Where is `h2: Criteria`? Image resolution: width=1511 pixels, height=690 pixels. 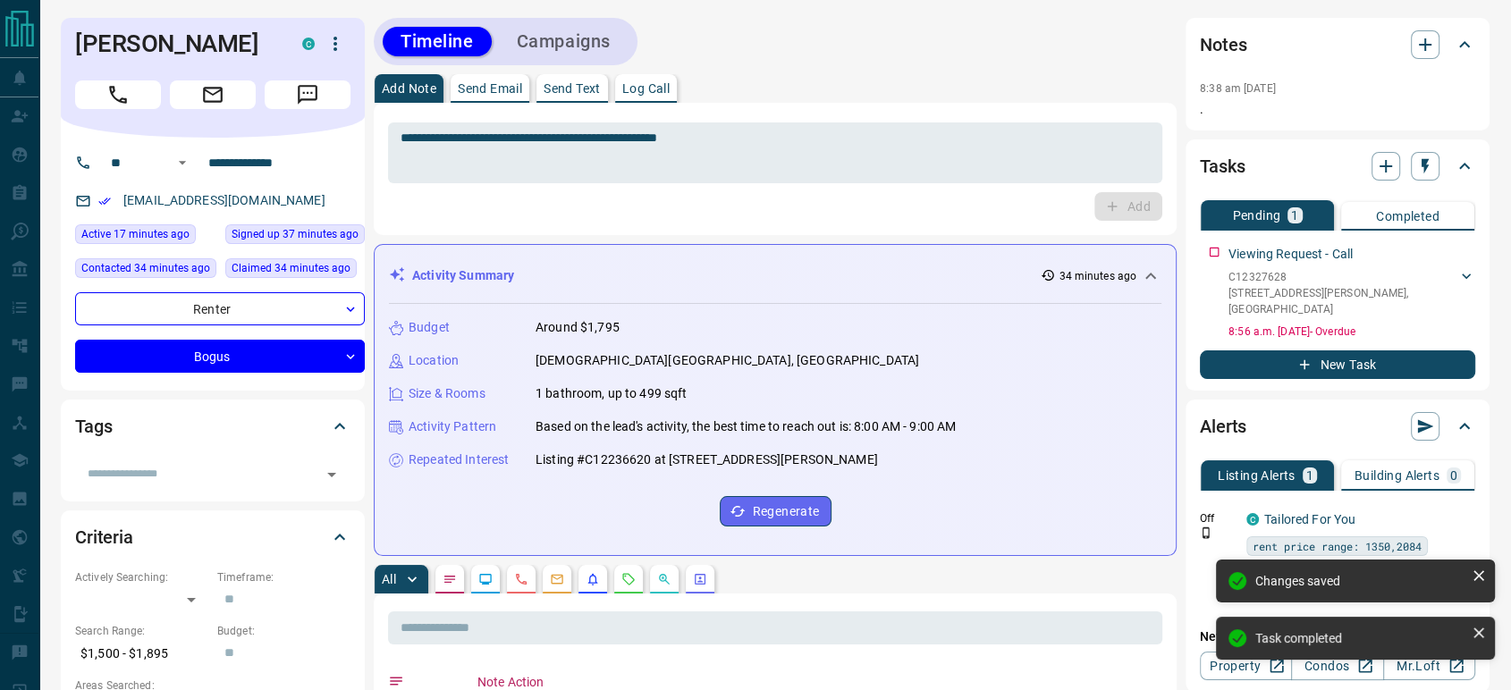
h2: Criteria is located at coordinates (104, 537).